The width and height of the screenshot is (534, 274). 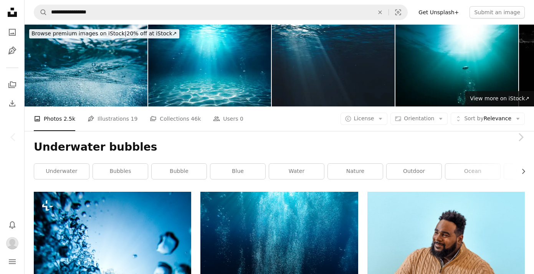 I want to click on img: Underwater light, so click(x=333, y=65).